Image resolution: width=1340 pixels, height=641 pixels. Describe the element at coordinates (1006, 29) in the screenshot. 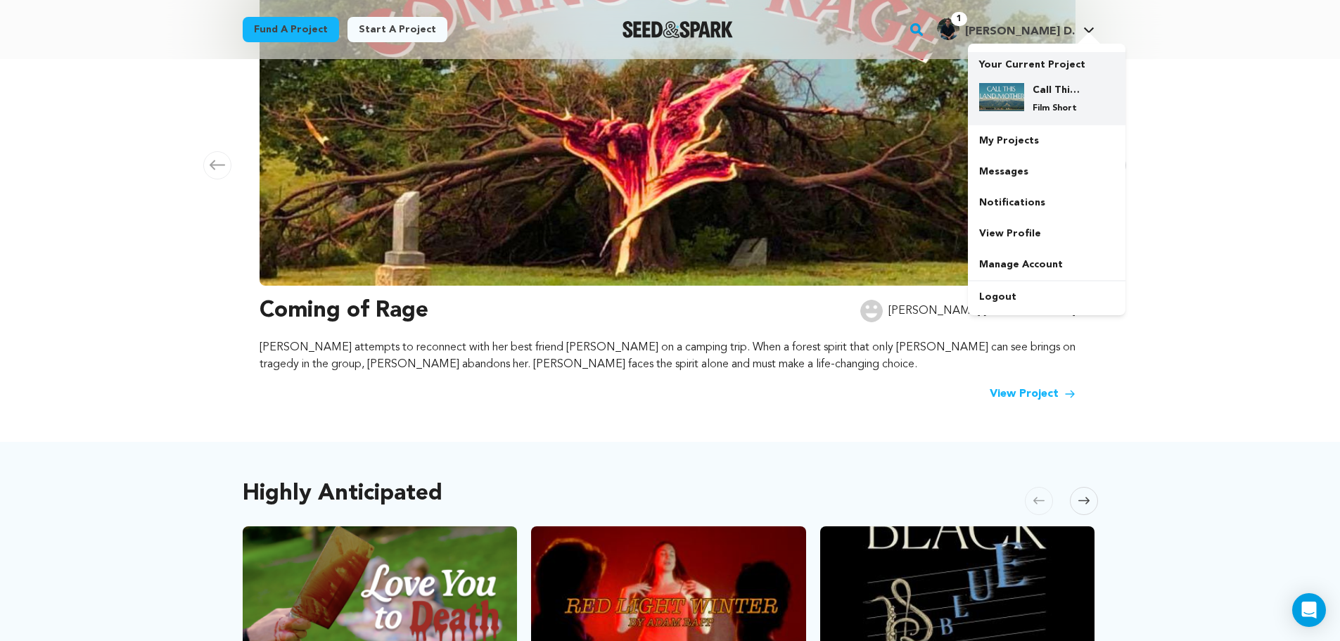

I see `div: Andrew Ducky D.'s Profile` at that location.